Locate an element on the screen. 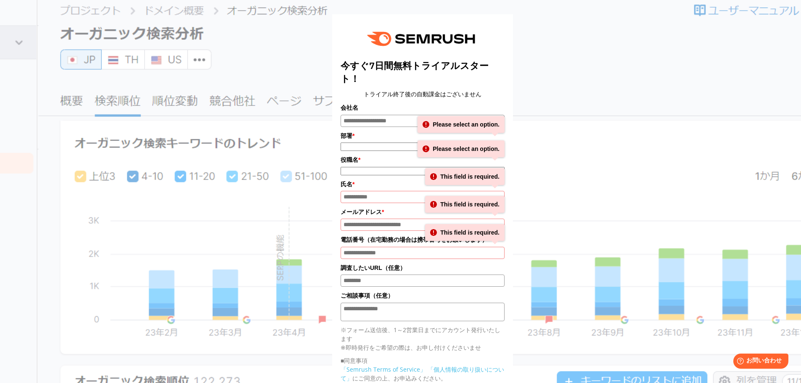  title: 今すぐ7日間無料トライアルスタート！ is located at coordinates (423, 72).